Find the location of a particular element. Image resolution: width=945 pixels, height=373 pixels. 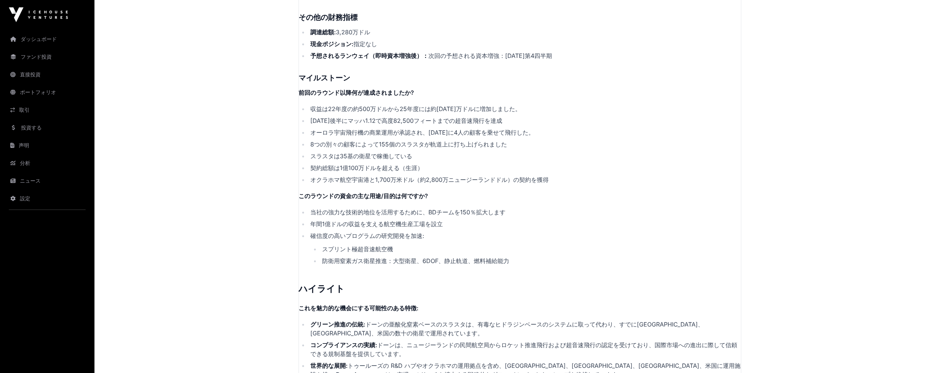

font: ハイライト is located at coordinates (322, 289).